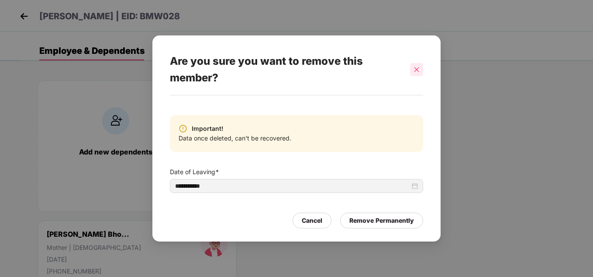  Describe the element at coordinates (286, 69) in the screenshot. I see `div: Are you sure you want to remove this member?` at that location.